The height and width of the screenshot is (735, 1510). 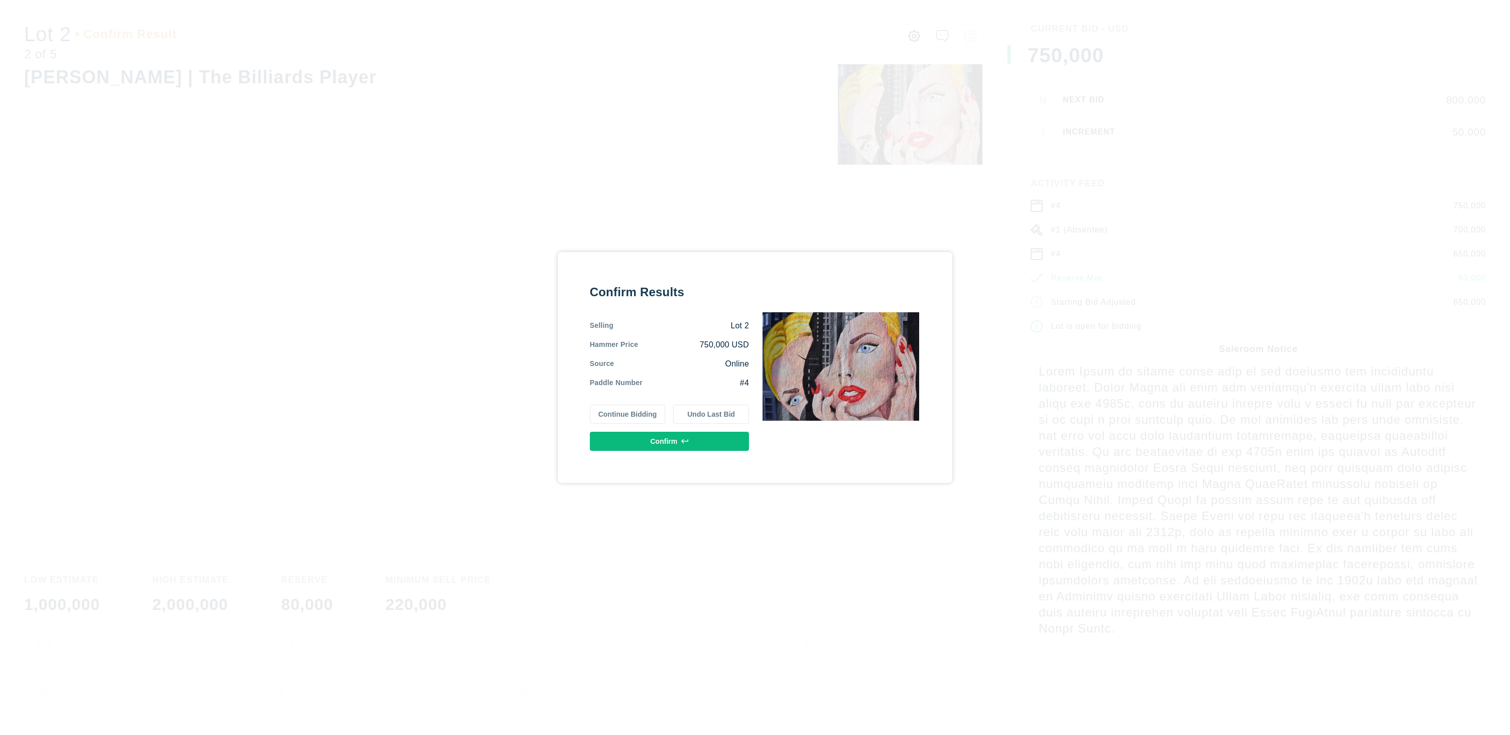 What do you see at coordinates (693, 345) in the screenshot?
I see `div: 750,000 USD` at bounding box center [693, 345].